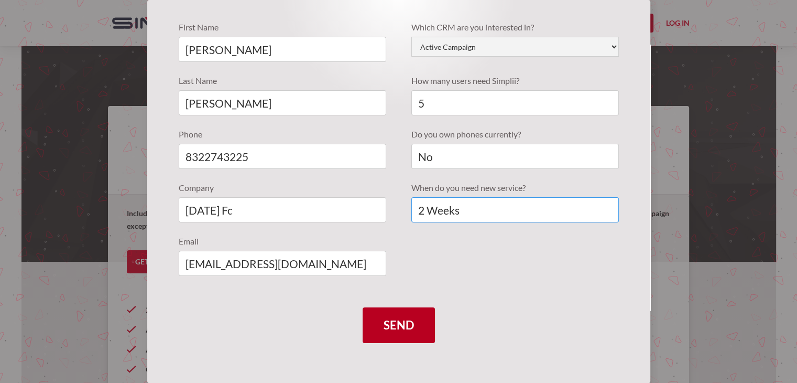 Image resolution: width=797 pixels, height=383 pixels. I want to click on label: Which CRM are you interested in?, so click(515, 27).